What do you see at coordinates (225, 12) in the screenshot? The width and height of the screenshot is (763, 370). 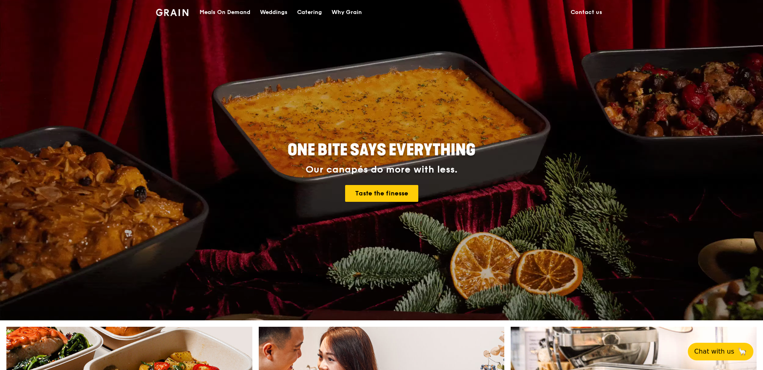 I see `div: Meals On Demand` at bounding box center [225, 12].